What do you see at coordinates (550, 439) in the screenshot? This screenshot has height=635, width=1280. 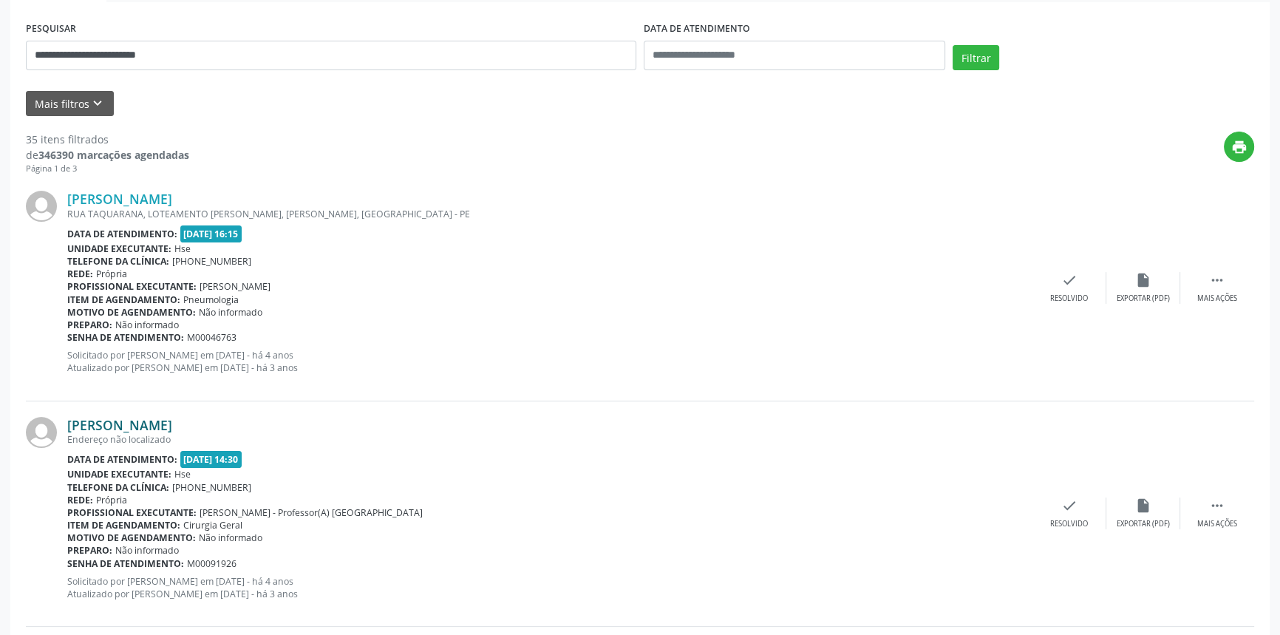 I see `div: Endereço não localizado` at bounding box center [550, 439].